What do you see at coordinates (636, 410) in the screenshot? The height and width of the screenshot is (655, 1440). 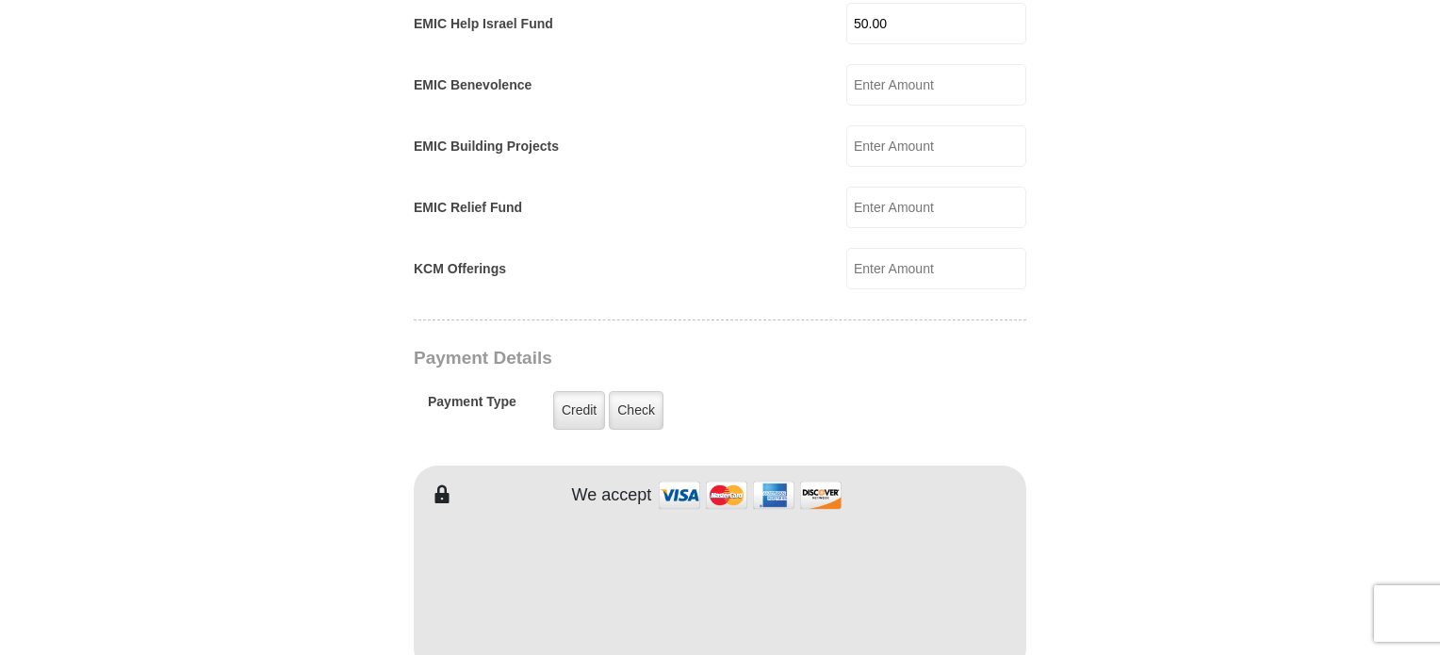 I see `label: Check` at bounding box center [636, 410].